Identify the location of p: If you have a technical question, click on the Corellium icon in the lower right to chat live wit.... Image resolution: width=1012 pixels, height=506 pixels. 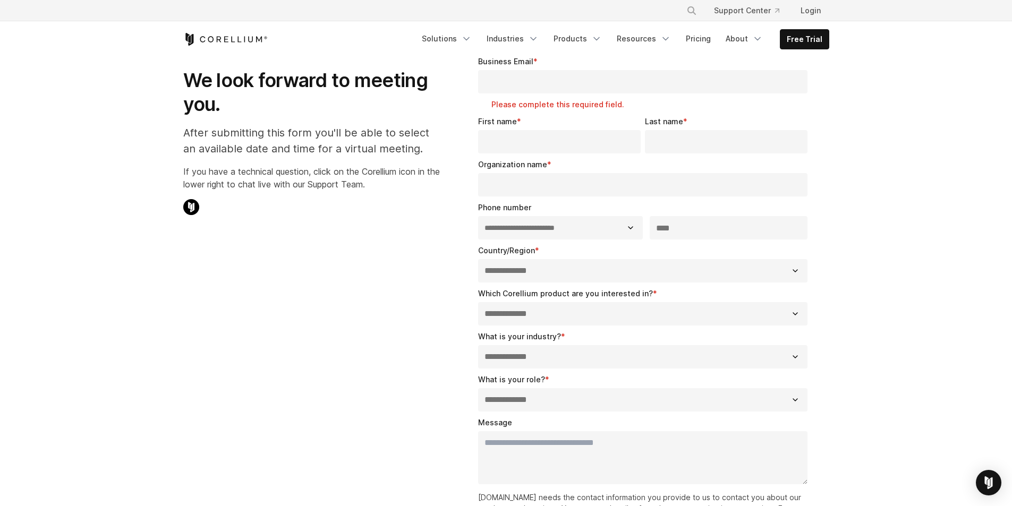
(311, 178).